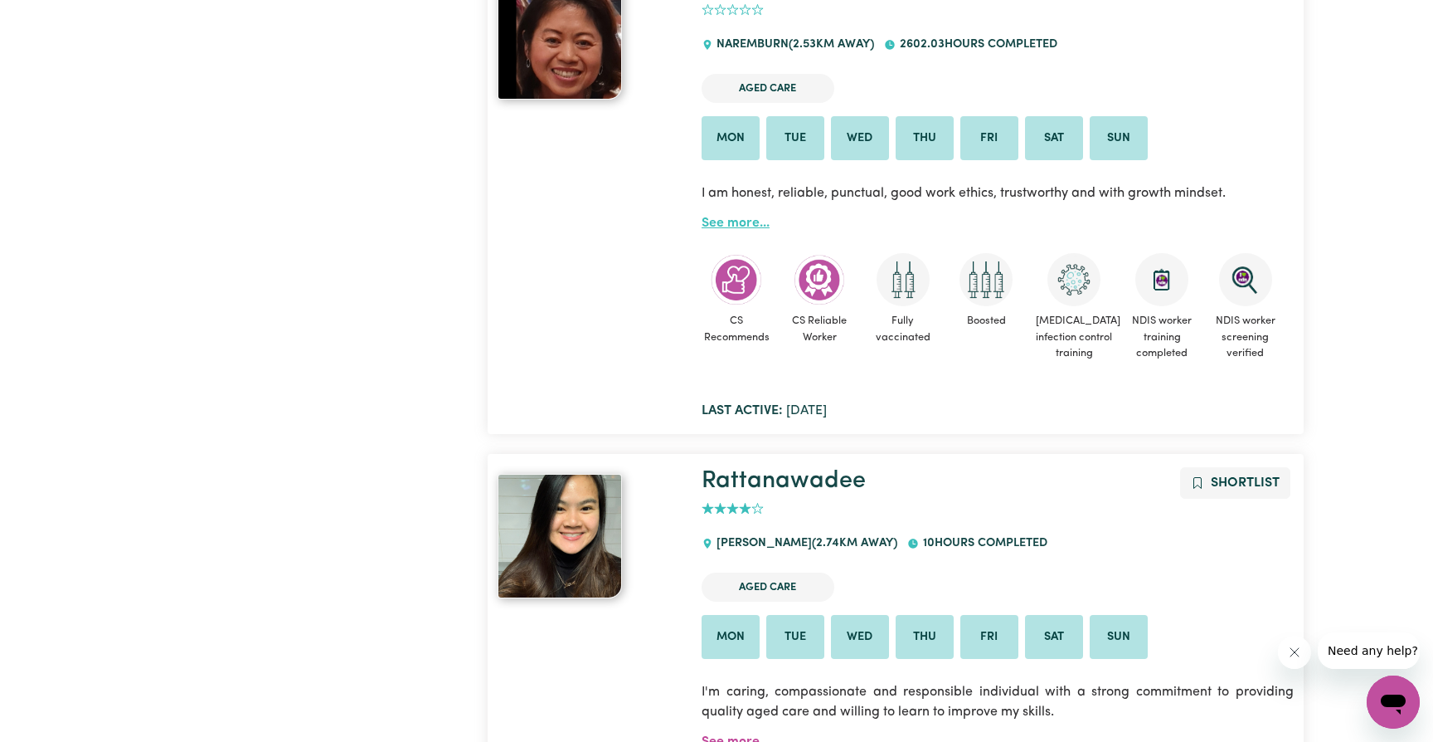  Describe the element at coordinates (998, 193) in the screenshot. I see `p: I am honest, reliable, punctual, good work ethics, trustworthy and with growth mindset.` at that location.